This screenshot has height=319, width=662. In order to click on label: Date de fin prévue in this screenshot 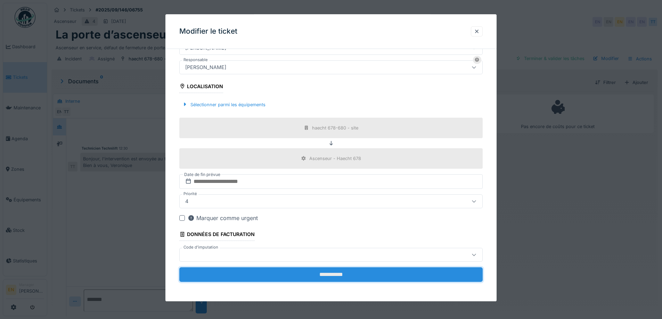, I will do `click(202, 175)`.